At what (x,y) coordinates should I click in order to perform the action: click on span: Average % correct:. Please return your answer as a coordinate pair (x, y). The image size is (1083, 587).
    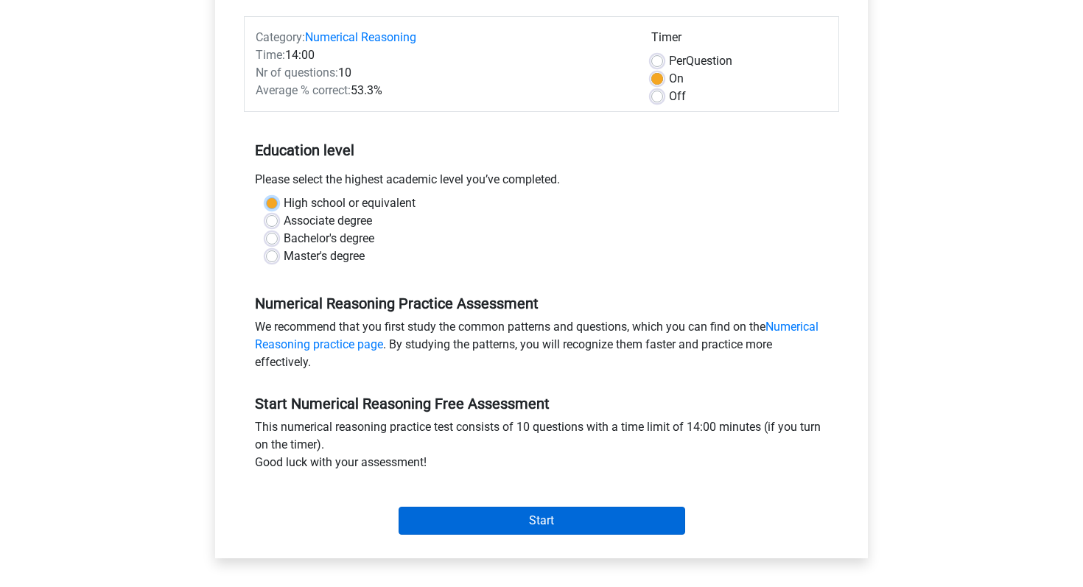
    Looking at the image, I should click on (303, 90).